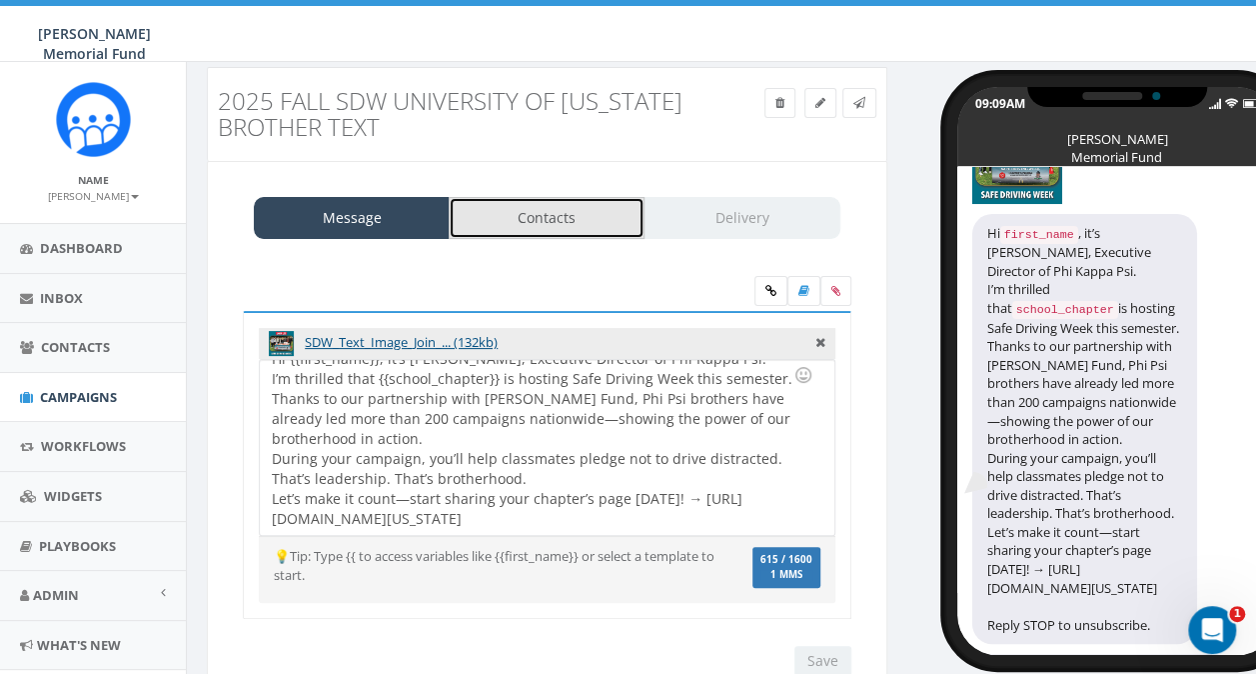 The image size is (1256, 674). Describe the element at coordinates (860, 102) in the screenshot. I see `span: Send Test Message` at that location.